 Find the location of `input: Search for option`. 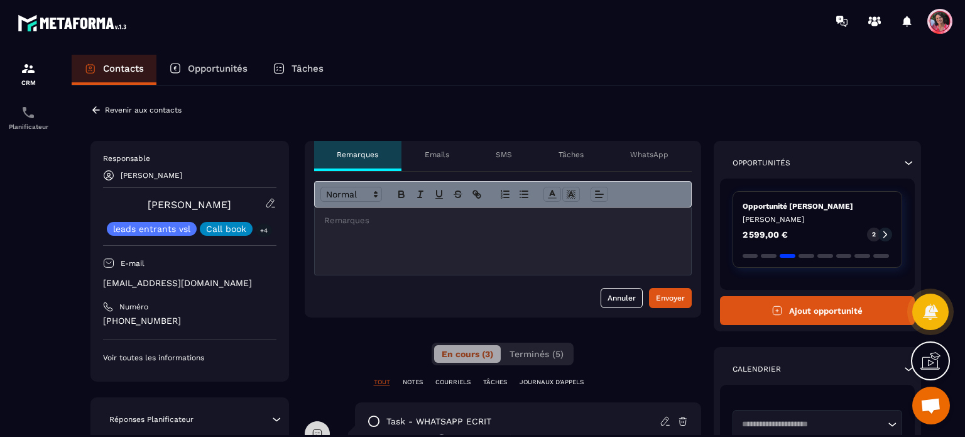

input: Search for option is located at coordinates (811, 424).